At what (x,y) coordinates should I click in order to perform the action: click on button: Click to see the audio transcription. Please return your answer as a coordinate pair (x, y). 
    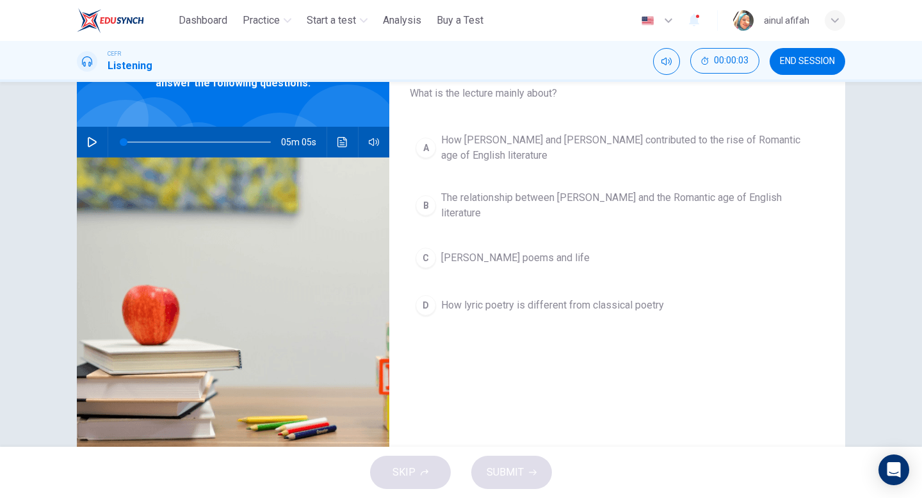
    Looking at the image, I should click on (342, 142).